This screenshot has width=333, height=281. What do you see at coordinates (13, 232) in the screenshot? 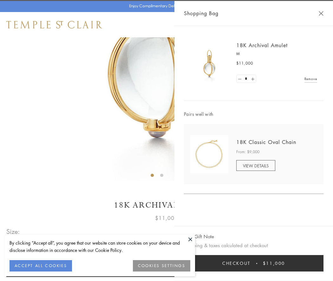
I see `span: Size:` at bounding box center [13, 232].